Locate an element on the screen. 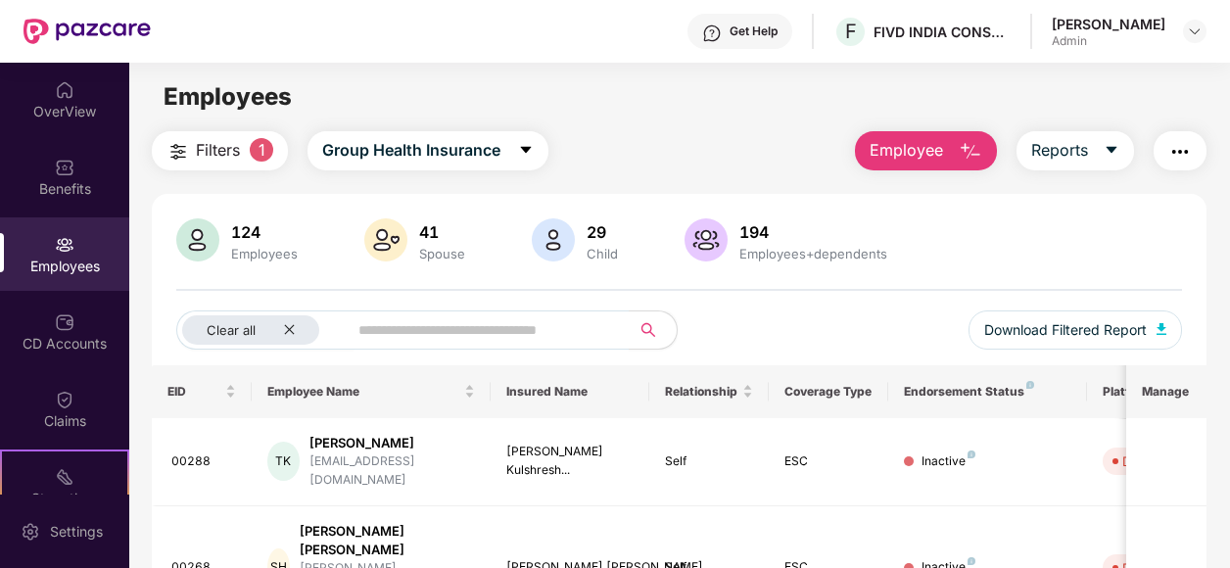  div: 124 is located at coordinates (265, 232).